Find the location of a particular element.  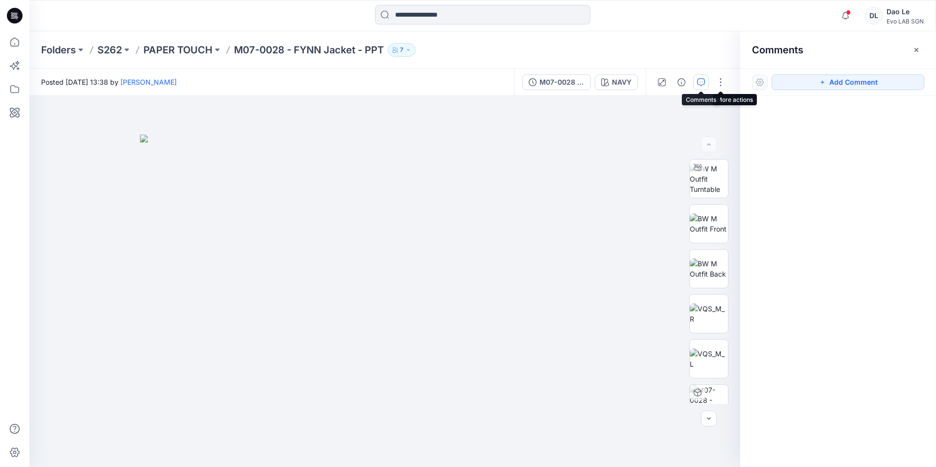

img: M07-0028 - FYNN Jacket - PAPER TOUCH NAVY is located at coordinates (709, 404).